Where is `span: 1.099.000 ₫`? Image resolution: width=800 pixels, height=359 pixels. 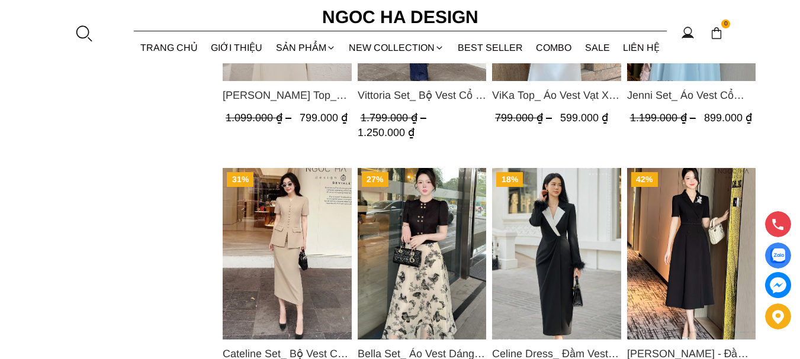 span: 1.099.000 ₫ is located at coordinates (260, 118).